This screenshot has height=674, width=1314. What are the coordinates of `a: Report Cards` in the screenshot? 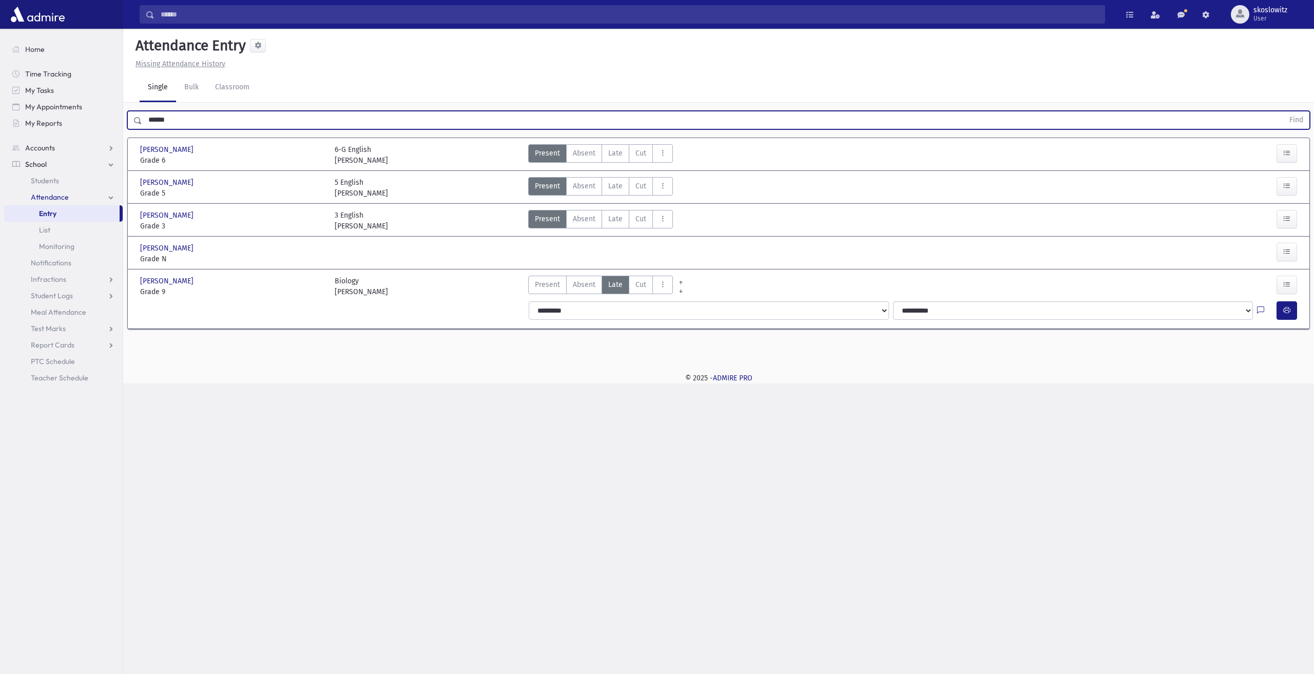 It's located at (63, 345).